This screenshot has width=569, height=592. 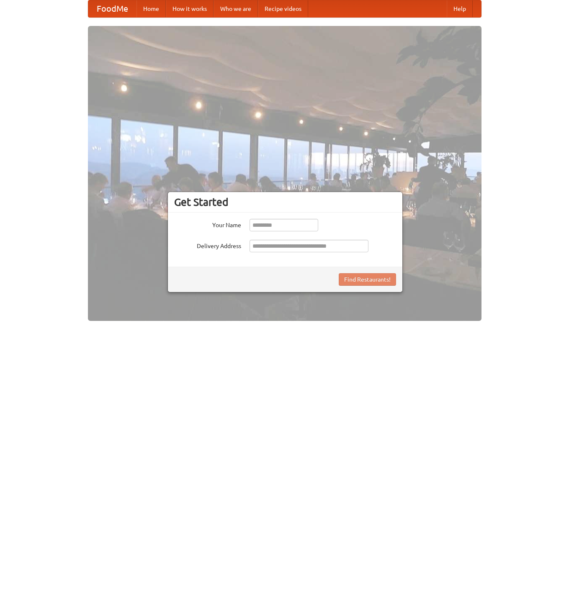 I want to click on a: How it works, so click(x=190, y=9).